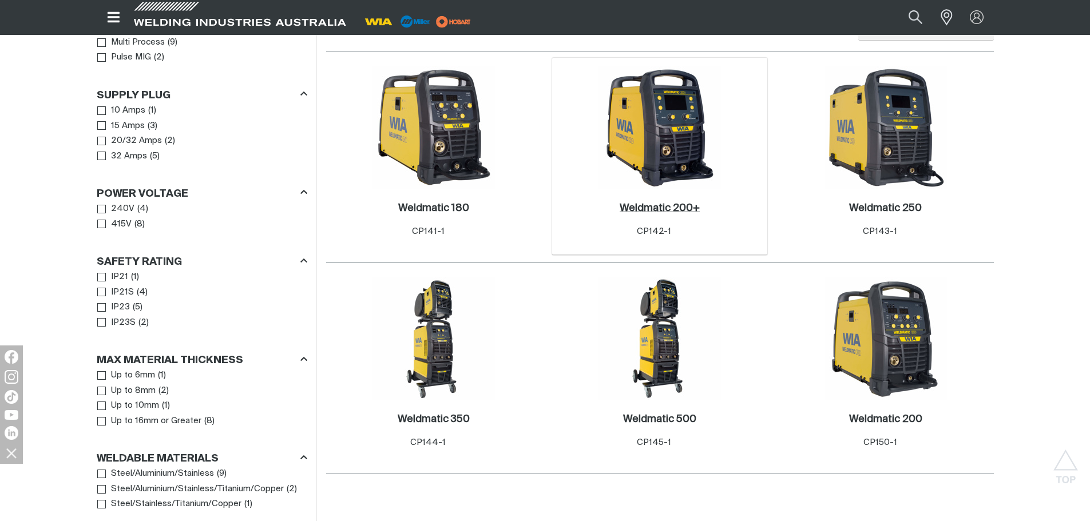  What do you see at coordinates (169, 504) in the screenshot?
I see `a: Steel/Stainless/Titanium/Copper` at bounding box center [169, 504].